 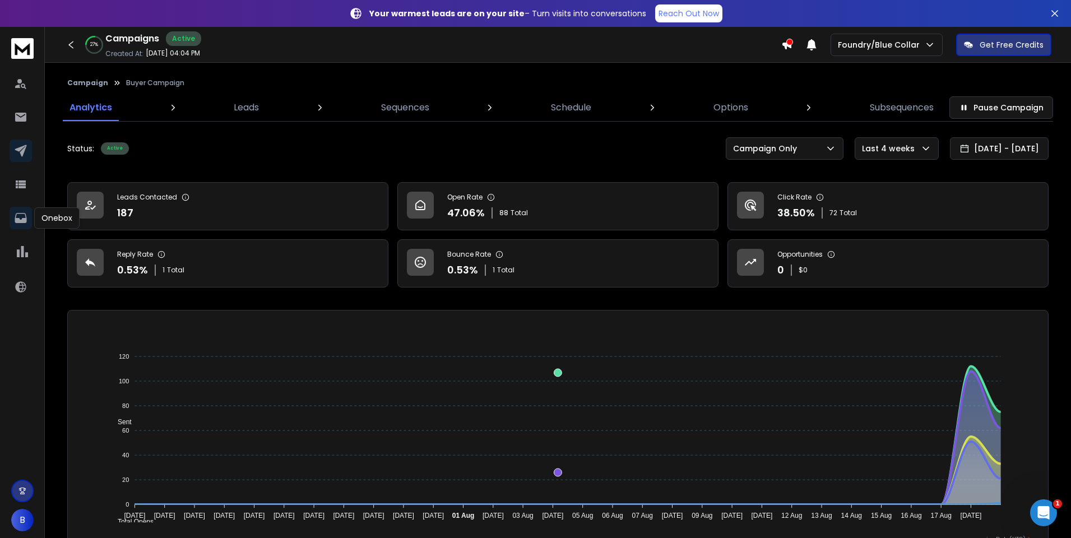 I want to click on tspan: 120, so click(x=124, y=356).